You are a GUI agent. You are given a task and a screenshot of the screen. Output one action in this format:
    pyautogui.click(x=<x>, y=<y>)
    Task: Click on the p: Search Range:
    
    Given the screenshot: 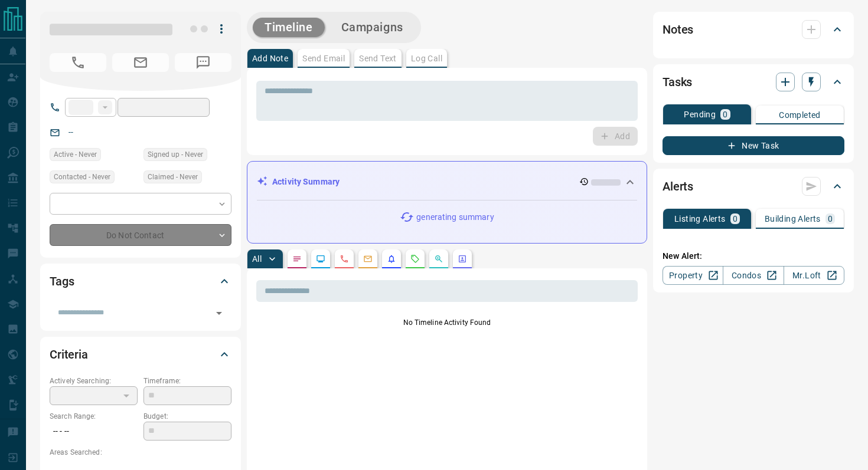 What is the action you would take?
    pyautogui.click(x=93, y=417)
    